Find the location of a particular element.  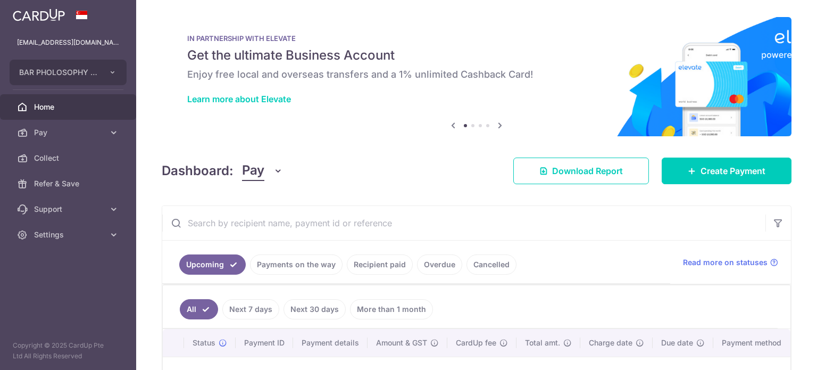

th: Payment details is located at coordinates (330, 343).